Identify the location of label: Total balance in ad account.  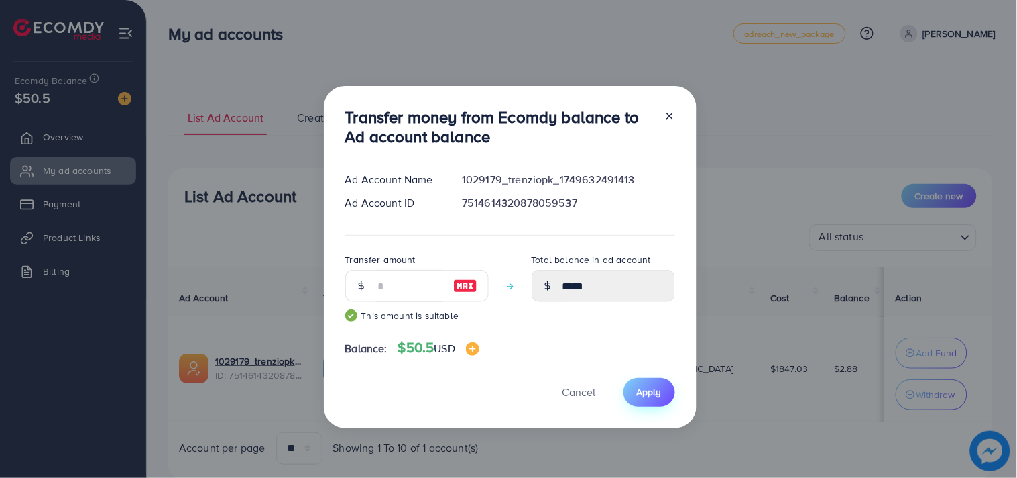
(592, 260).